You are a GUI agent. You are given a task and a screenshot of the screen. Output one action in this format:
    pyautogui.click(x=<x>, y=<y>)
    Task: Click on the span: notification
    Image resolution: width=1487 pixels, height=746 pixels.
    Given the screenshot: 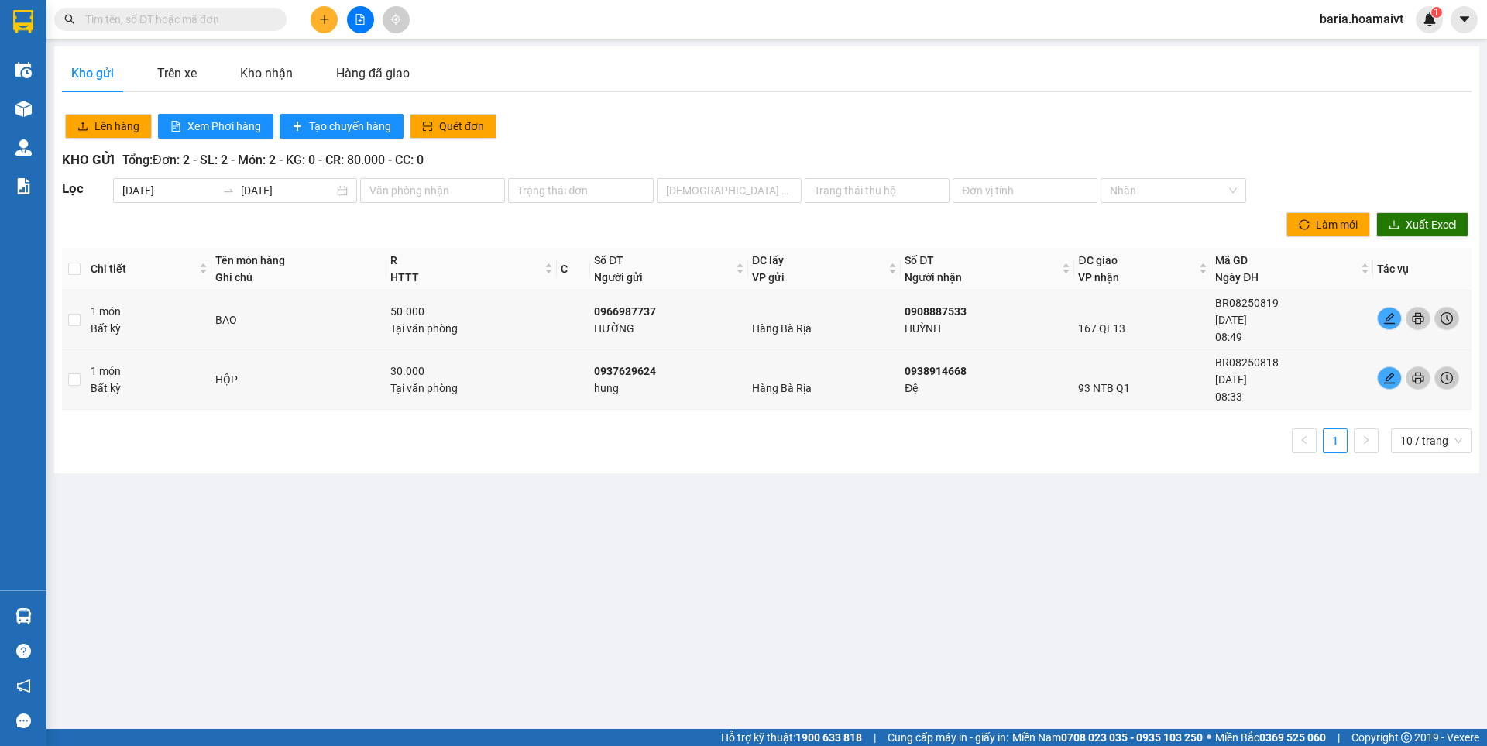 What is the action you would take?
    pyautogui.click(x=23, y=686)
    